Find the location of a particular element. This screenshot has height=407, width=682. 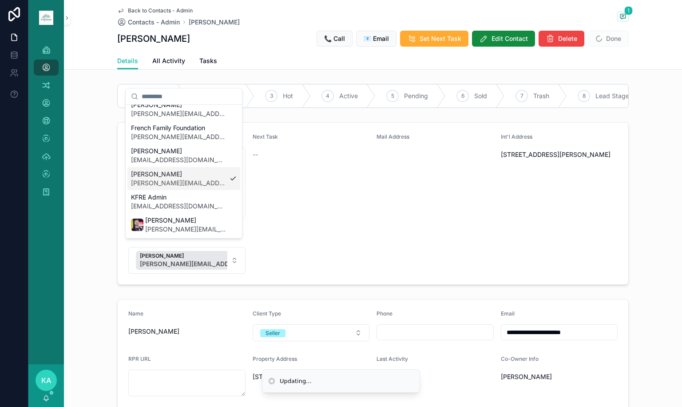

span: Set Next Task is located at coordinates (441, 39).